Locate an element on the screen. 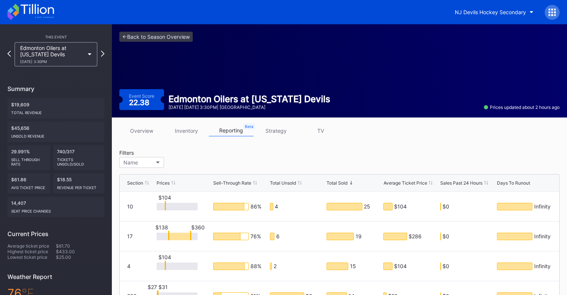  a: strategy is located at coordinates (276, 131).